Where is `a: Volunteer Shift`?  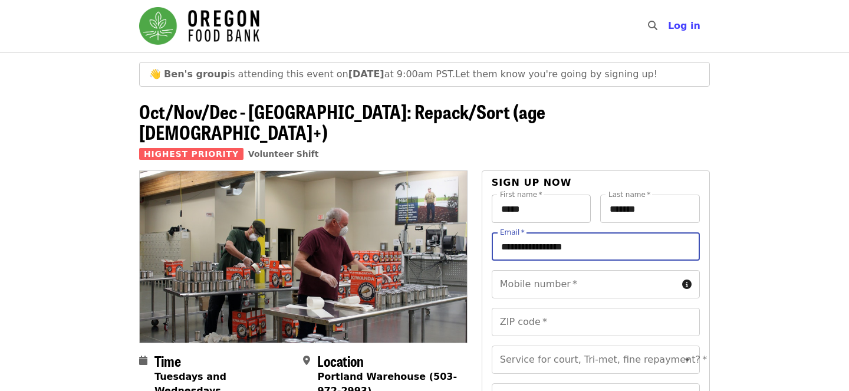
a: Volunteer Shift is located at coordinates (284, 154).